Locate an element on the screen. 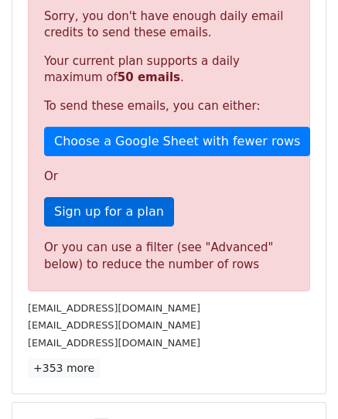 The image size is (338, 419). p: Or is located at coordinates (169, 176).